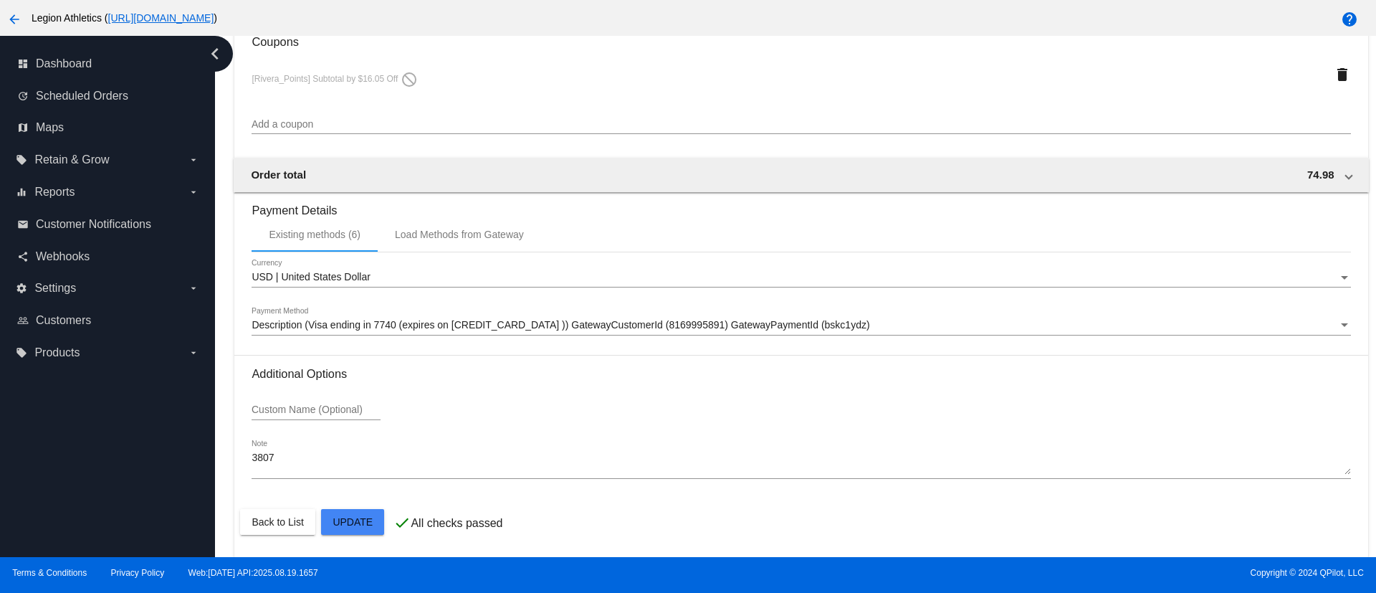 The height and width of the screenshot is (593, 1376). Describe the element at coordinates (334, 79) in the screenshot. I see `span: [Rivera_Points] Subtotal by $16.05 Off` at that location.